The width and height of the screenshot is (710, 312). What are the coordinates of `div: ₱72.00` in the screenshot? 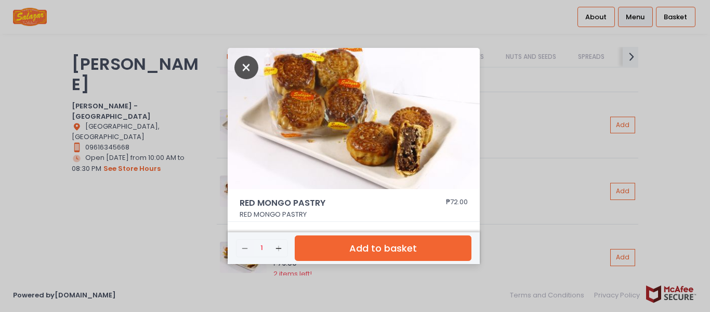 It's located at (457, 203).